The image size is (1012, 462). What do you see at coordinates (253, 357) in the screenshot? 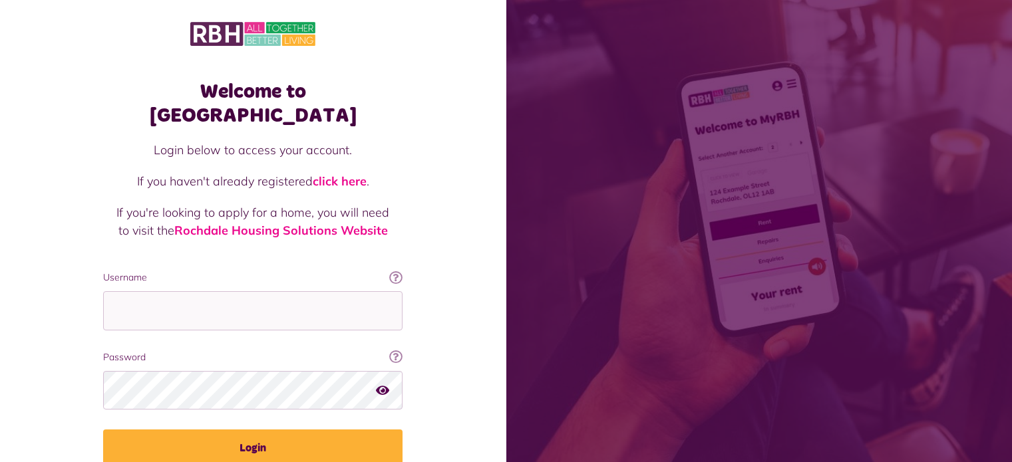
I see `label: Password` at bounding box center [253, 357].